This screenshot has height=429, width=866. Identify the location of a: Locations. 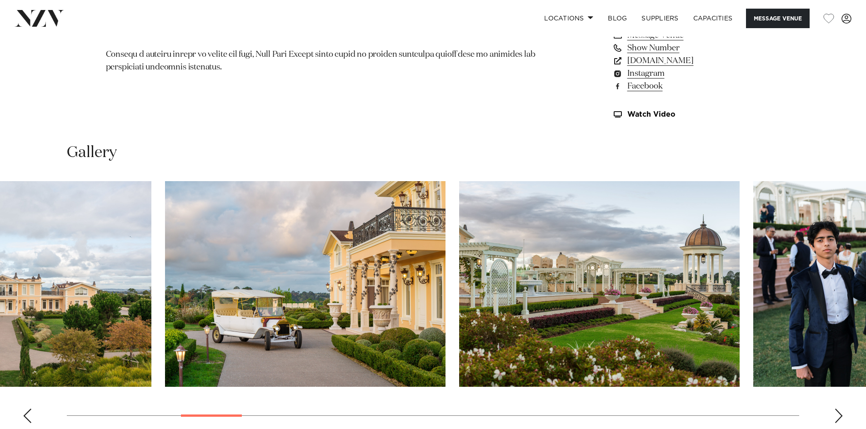
(569, 18).